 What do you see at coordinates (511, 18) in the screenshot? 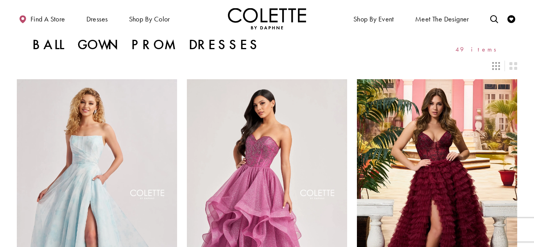
I see `a: Check Wishlist` at bounding box center [511, 18].